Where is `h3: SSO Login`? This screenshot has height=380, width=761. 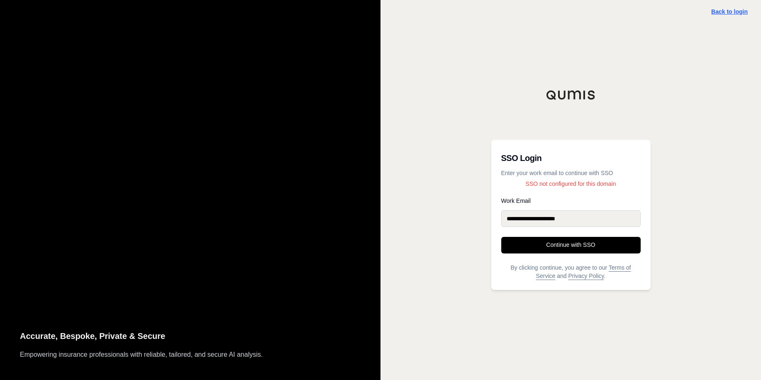 h3: SSO Login is located at coordinates (571, 158).